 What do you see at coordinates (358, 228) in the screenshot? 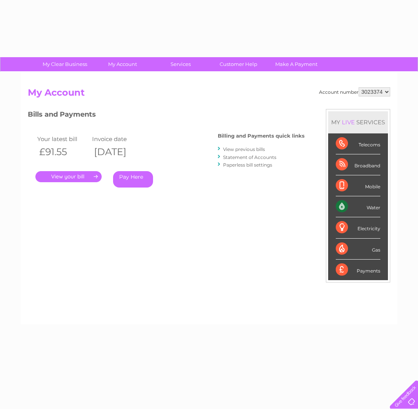
I see `div: Electricity` at bounding box center [358, 228].